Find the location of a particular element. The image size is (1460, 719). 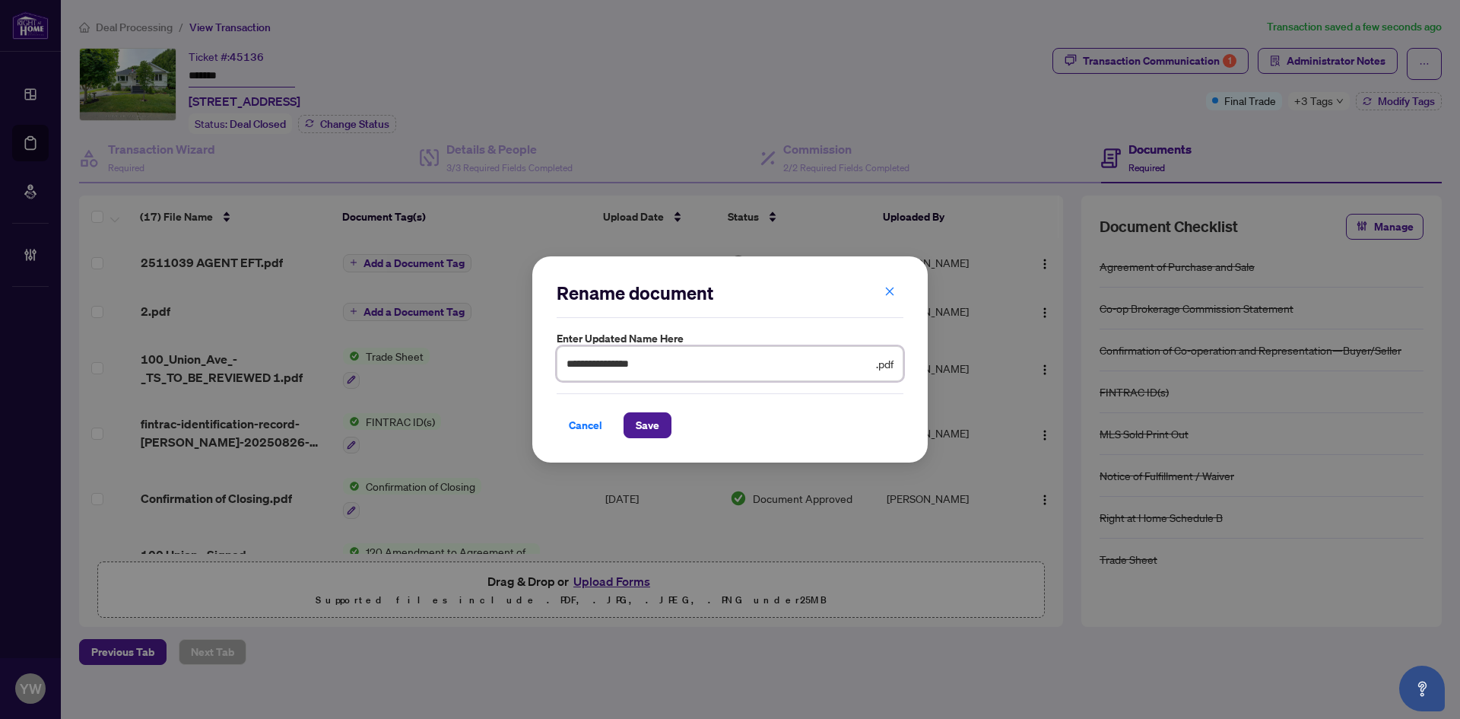

span: Cancel is located at coordinates (586, 425).